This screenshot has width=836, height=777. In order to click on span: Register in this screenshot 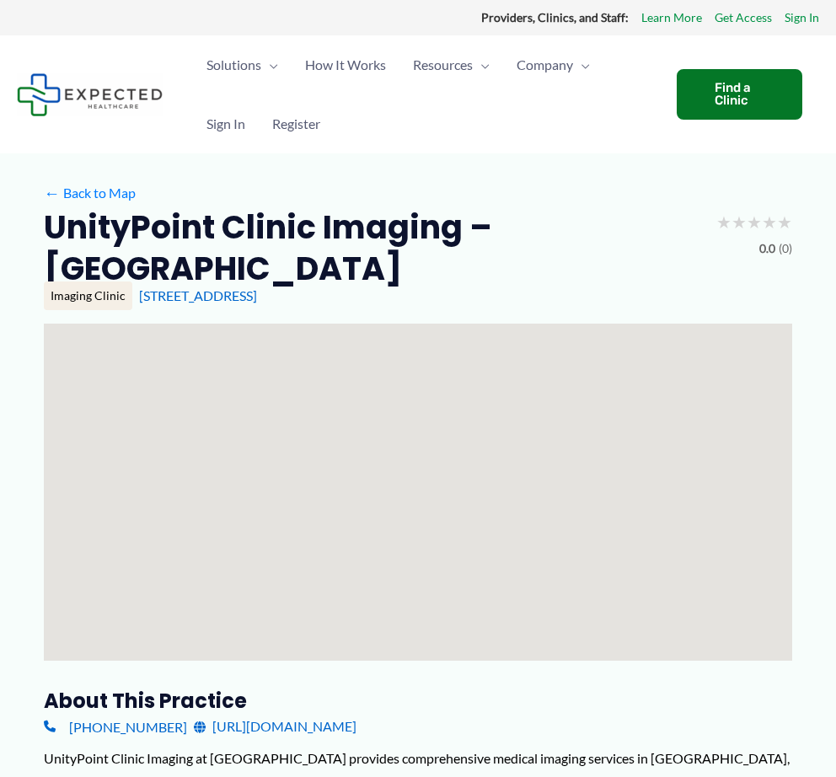, I will do `click(296, 124)`.